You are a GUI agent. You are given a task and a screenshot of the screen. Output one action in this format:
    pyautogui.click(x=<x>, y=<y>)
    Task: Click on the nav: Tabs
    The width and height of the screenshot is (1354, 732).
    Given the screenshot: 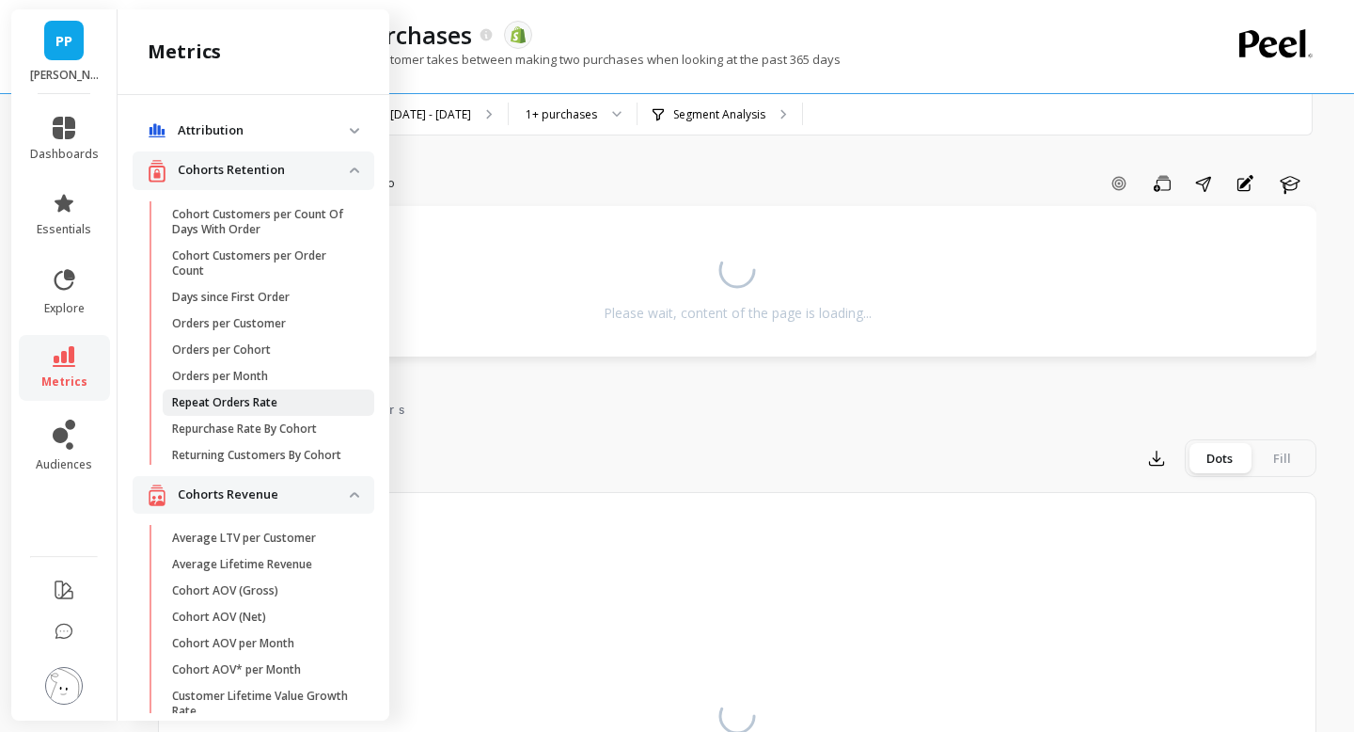 What is the action you would take?
    pyautogui.click(x=737, y=406)
    